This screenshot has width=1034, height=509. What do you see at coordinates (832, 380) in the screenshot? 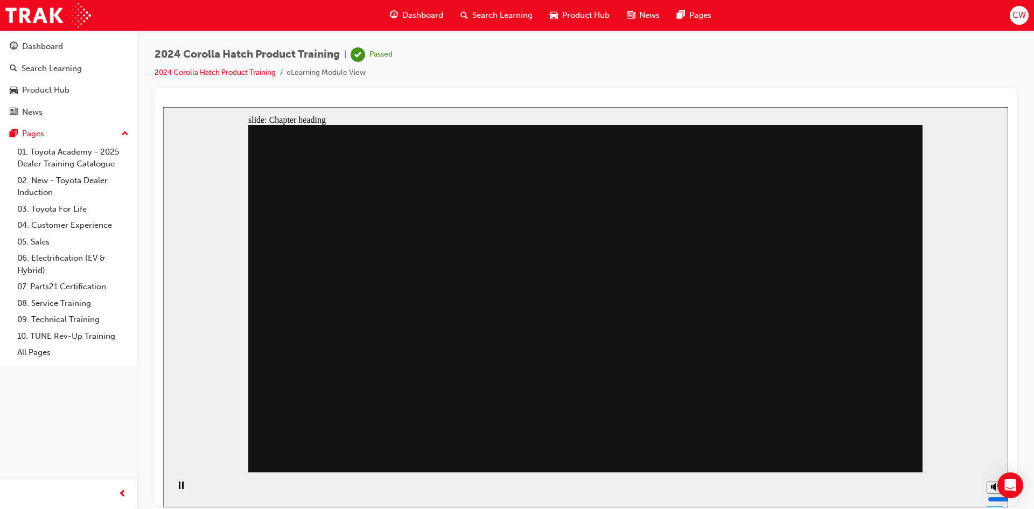
I see `button: Mute (Ctrl+Alt+M)` at bounding box center [832, 380].